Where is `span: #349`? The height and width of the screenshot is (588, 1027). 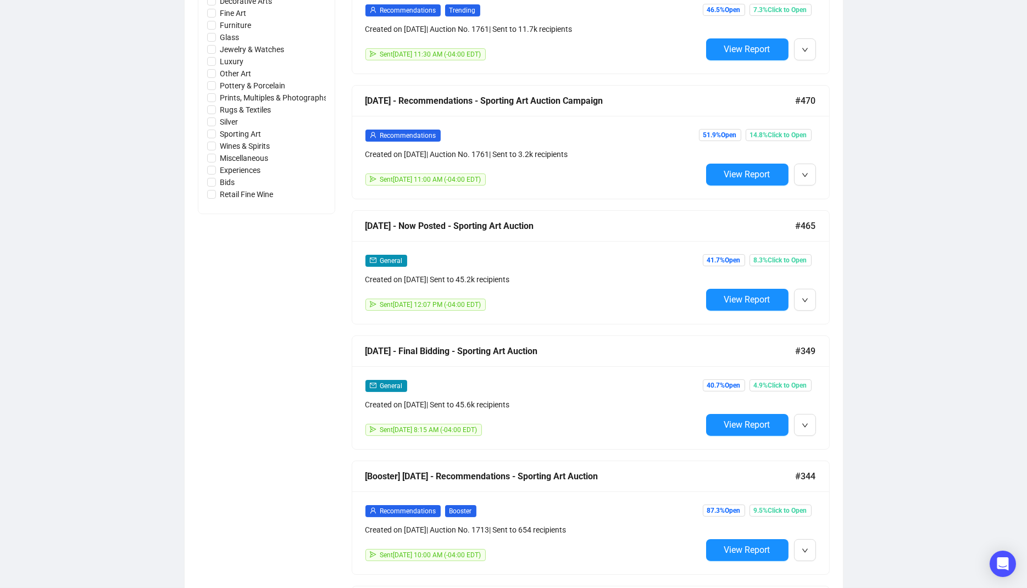 span: #349 is located at coordinates (805, 351).